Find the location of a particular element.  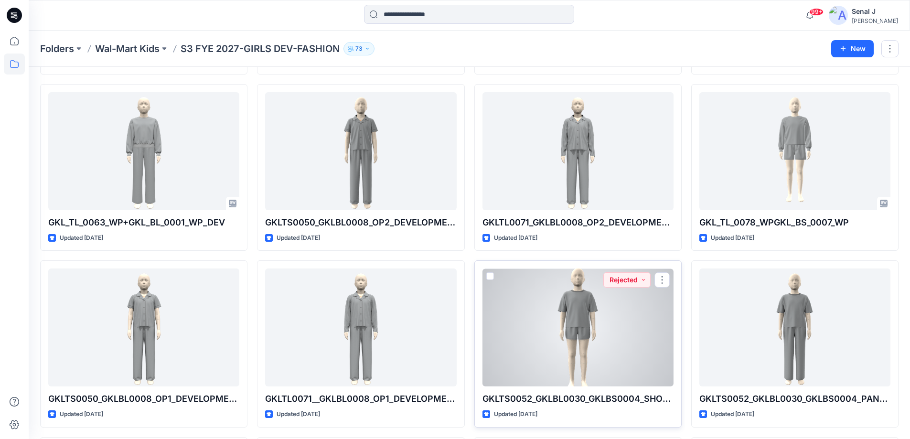

a: GKLTL0071_GKLBL0008_OP2_DEVELOPMENT is located at coordinates (578, 151).